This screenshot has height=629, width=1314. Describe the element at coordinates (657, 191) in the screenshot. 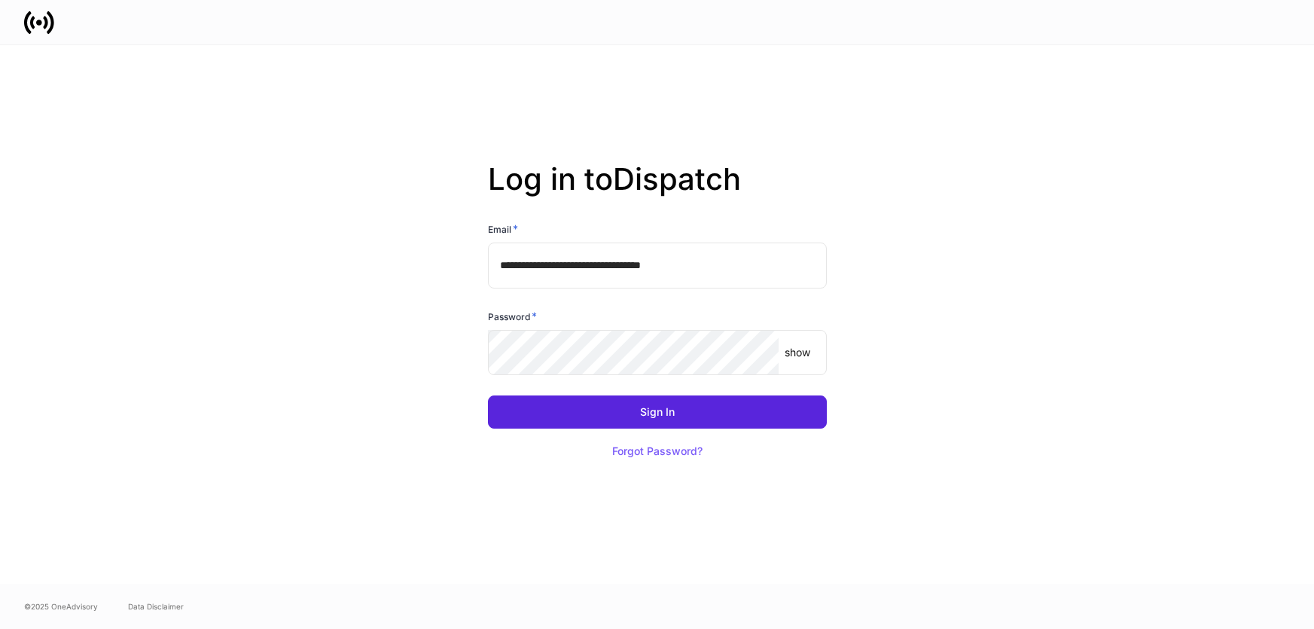

I see `h2: Log in to Dispatch` at that location.